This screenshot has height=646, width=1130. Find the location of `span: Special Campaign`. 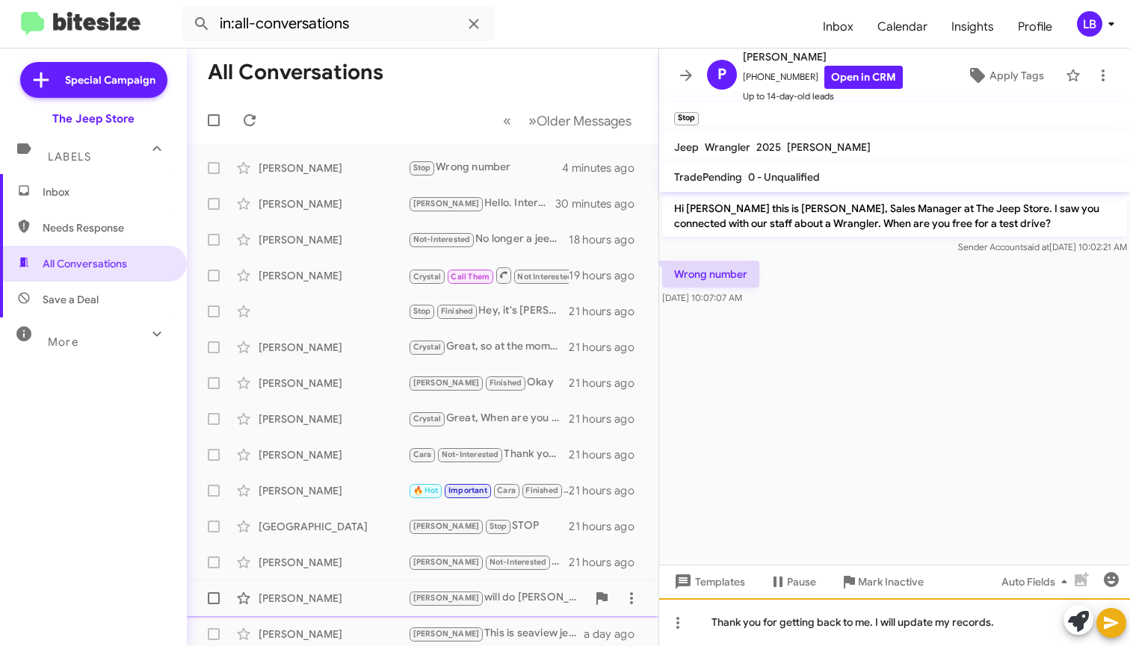

span: Special Campaign is located at coordinates (110, 80).